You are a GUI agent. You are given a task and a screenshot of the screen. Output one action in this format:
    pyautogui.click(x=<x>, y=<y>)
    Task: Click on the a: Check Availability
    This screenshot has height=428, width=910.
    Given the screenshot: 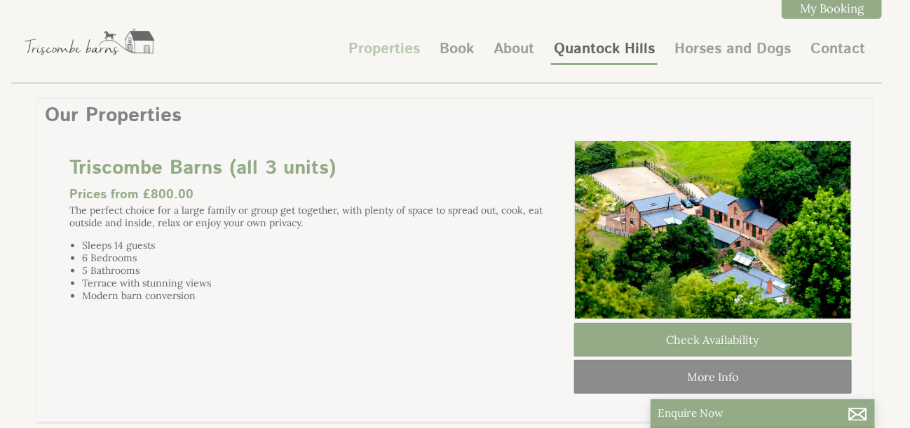 What is the action you would take?
    pyautogui.click(x=713, y=340)
    